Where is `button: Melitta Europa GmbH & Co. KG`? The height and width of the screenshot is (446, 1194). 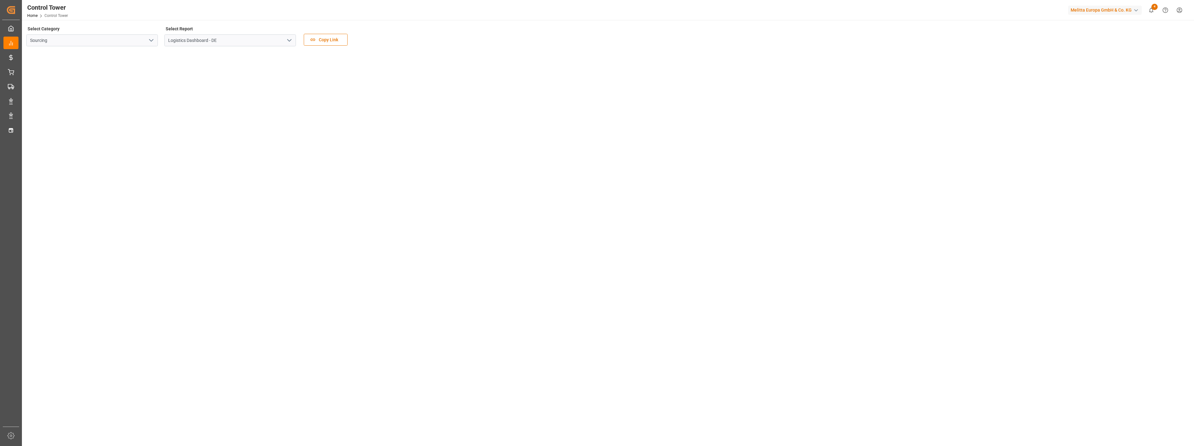
button: Melitta Europa GmbH & Co. KG is located at coordinates (1106, 10).